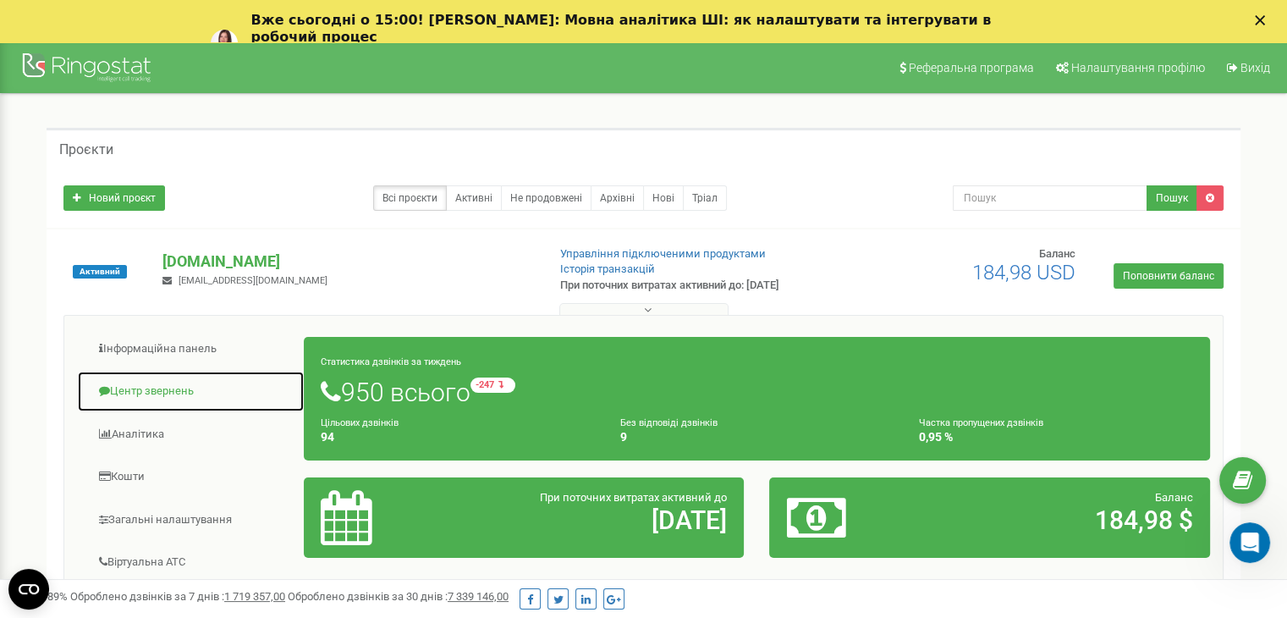  Describe the element at coordinates (178, 596) in the screenshot. I see `span: Оброблено дзвінків за 7 днів :` at that location.